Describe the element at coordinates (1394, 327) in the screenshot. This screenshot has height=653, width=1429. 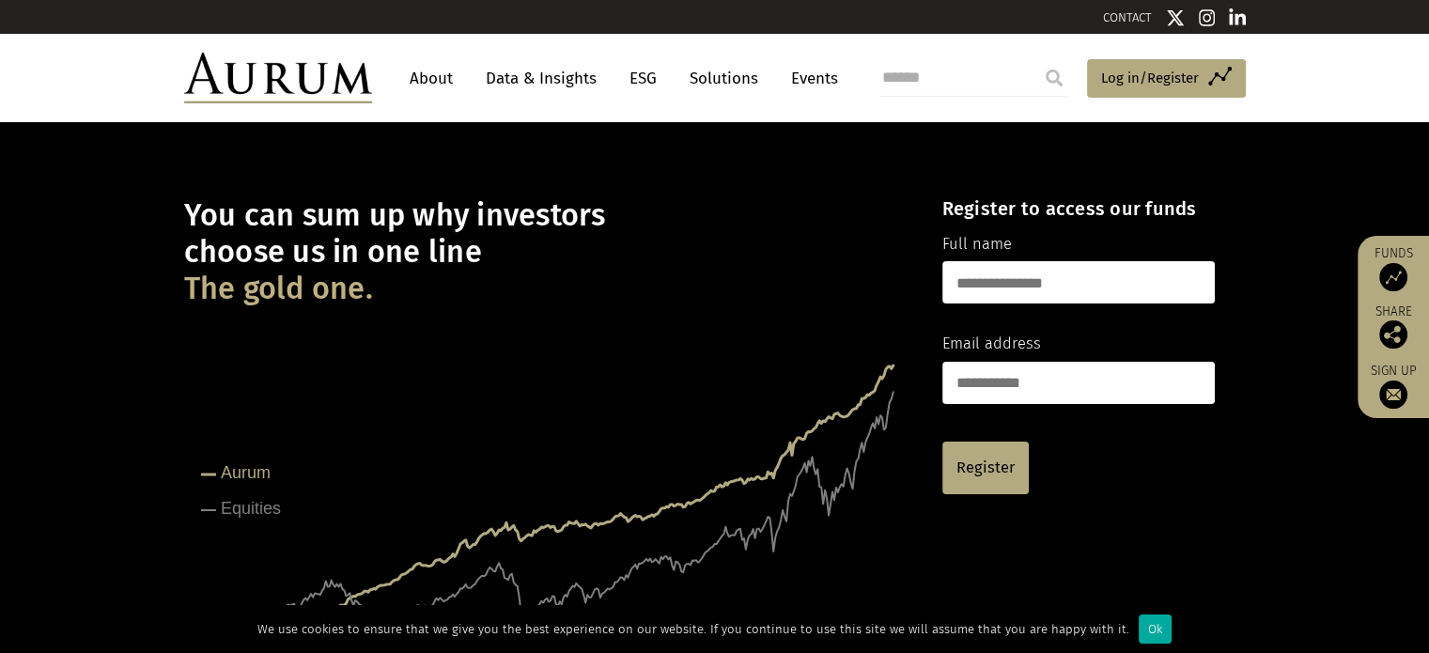
I see `div: Share` at that location.